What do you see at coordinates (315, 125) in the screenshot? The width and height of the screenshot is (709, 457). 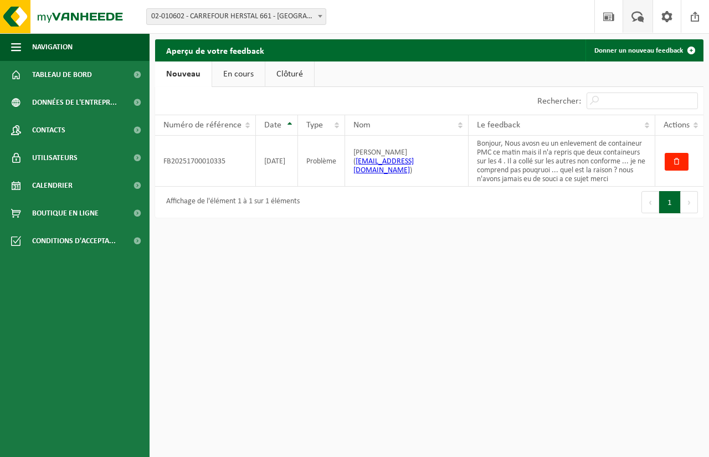 I see `span: Type` at bounding box center [315, 125].